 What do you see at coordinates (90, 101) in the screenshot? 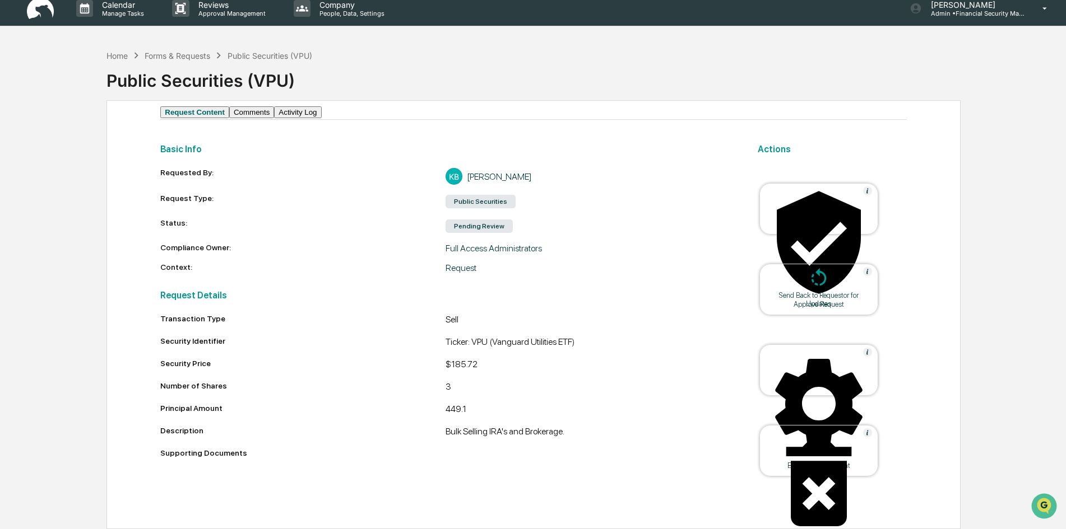
I see `div: We're available if you need us!` at bounding box center [90, 101].